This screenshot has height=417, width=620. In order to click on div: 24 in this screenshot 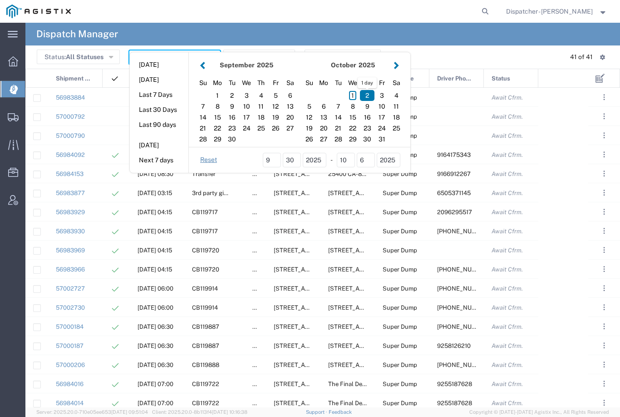, I will do `click(247, 128)`.